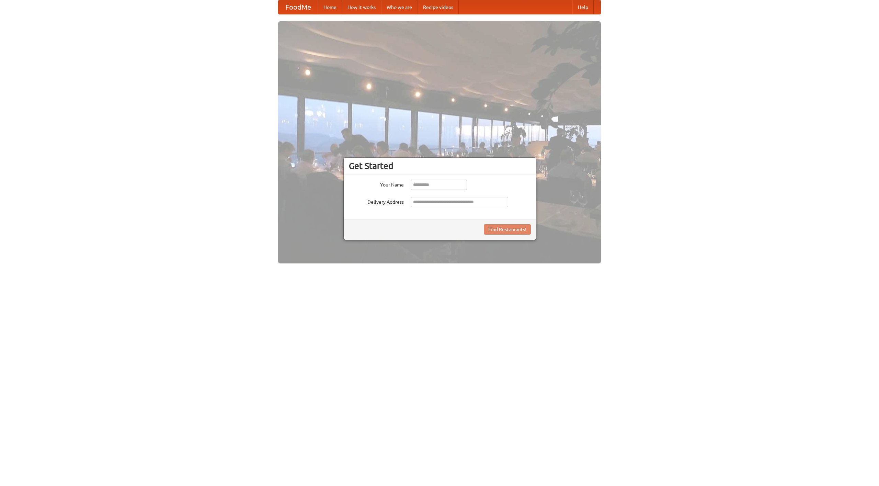 This screenshot has width=879, height=486. Describe the element at coordinates (298, 7) in the screenshot. I see `a: FoodMe` at that location.